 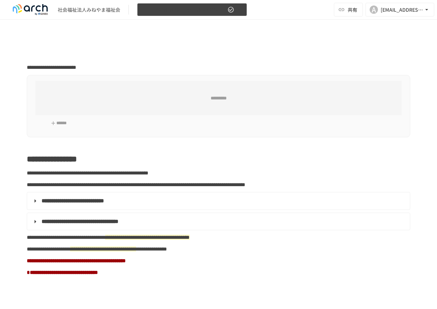 What do you see at coordinates (89, 10) in the screenshot?
I see `div: 社会福祉法人みねやま福祉会` at bounding box center [89, 10].